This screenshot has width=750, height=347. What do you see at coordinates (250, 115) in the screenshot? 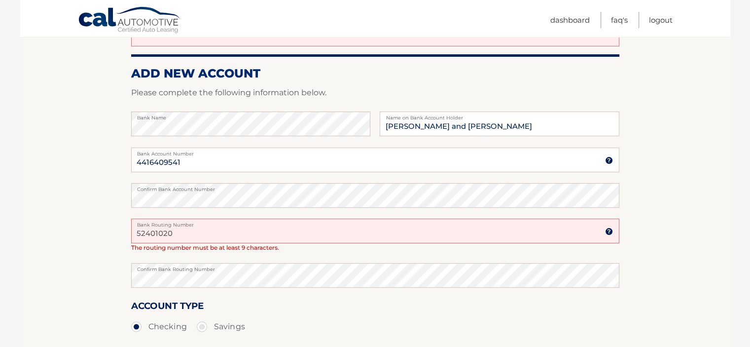
I see `label: Bank Name` at bounding box center [250, 115].